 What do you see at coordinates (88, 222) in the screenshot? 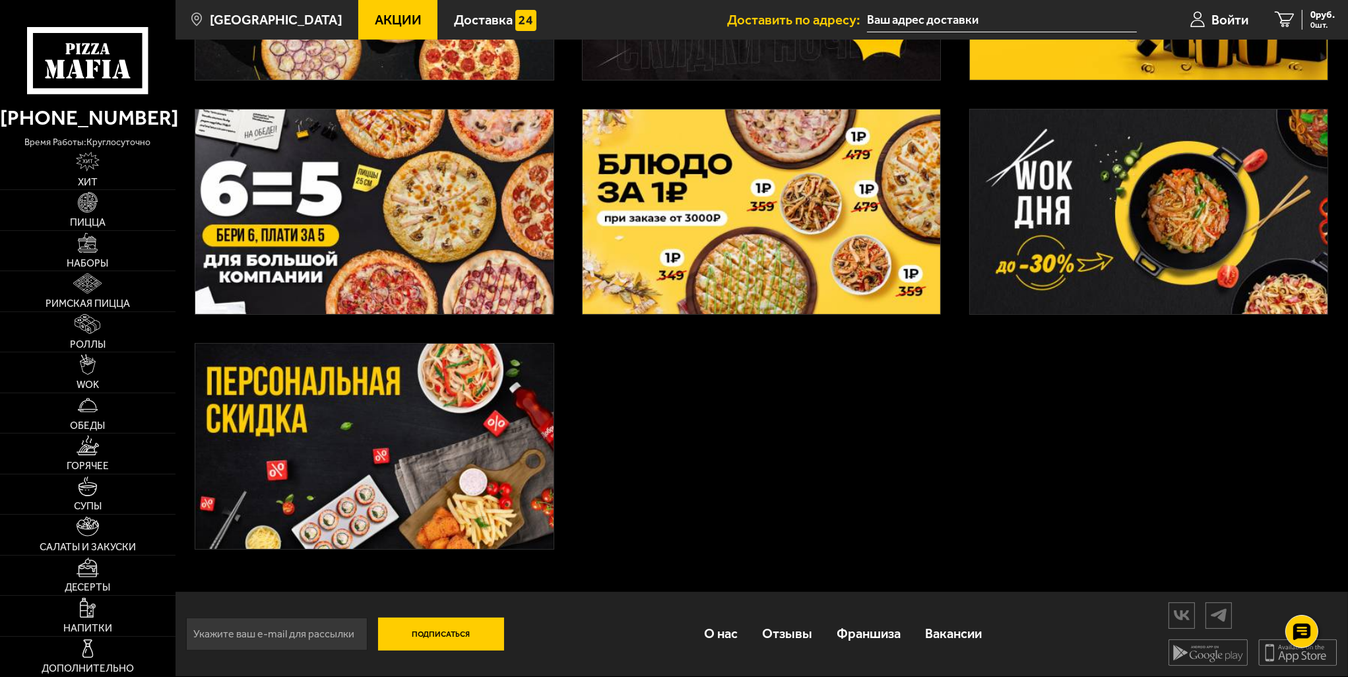
I see `span: Пицца` at bounding box center [88, 222].